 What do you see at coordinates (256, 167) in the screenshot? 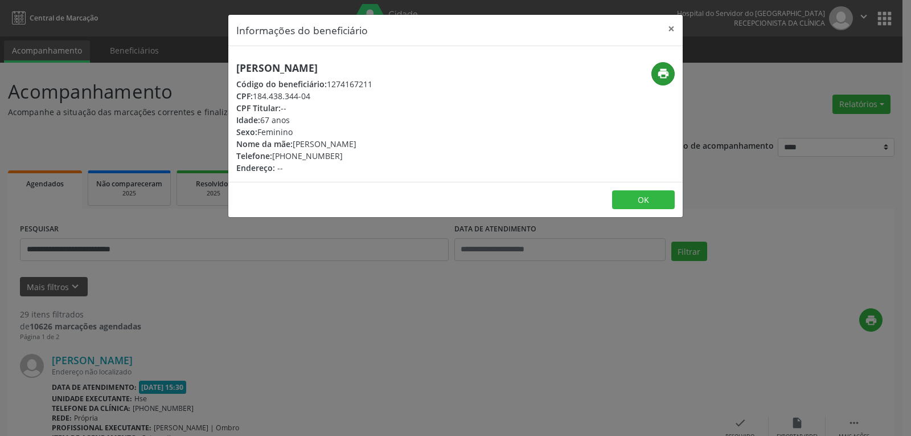
I see `span: Endereço:` at bounding box center [256, 167].